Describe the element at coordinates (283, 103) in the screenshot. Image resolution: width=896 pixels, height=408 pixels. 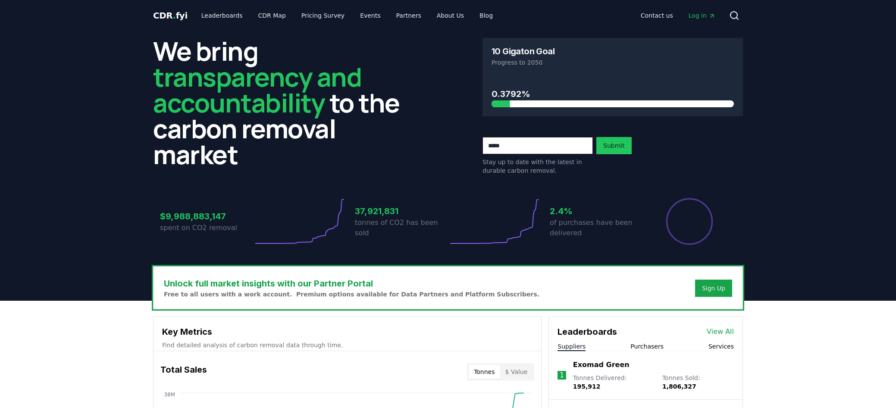
I see `h2: We bring to the carbon removal market` at that location.